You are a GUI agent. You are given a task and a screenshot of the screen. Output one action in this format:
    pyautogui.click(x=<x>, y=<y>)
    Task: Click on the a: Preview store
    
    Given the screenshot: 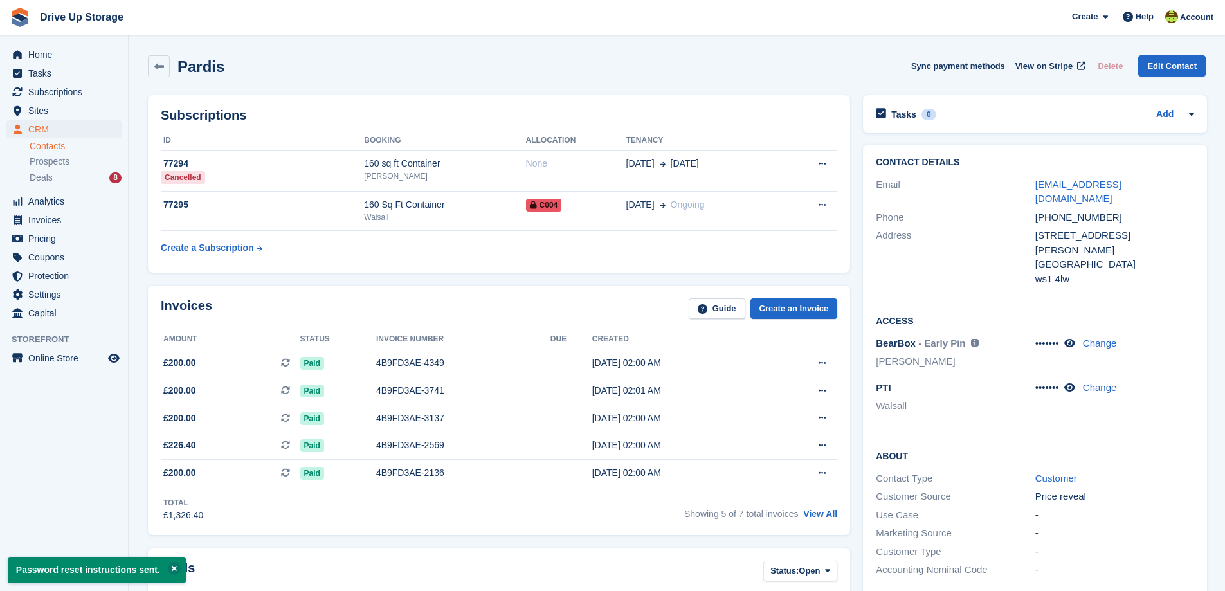 What is the action you would take?
    pyautogui.click(x=114, y=358)
    